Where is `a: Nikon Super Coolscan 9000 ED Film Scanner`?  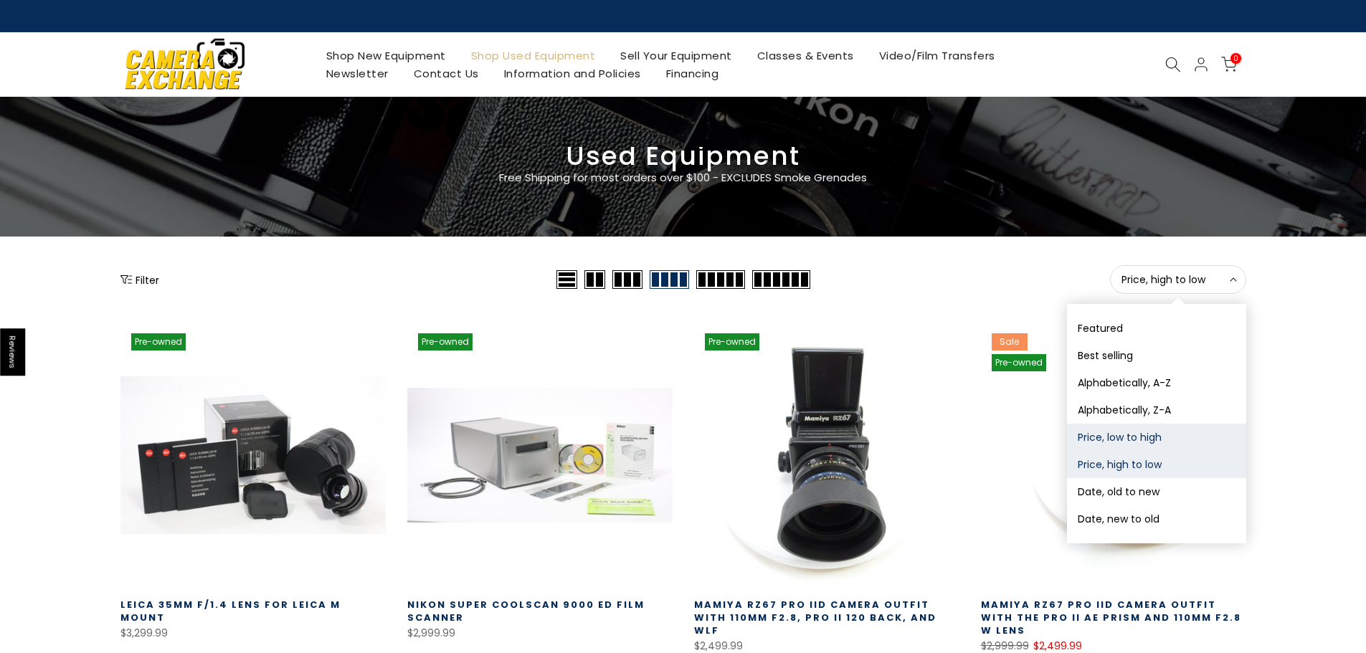
a: Nikon Super Coolscan 9000 ED Film Scanner is located at coordinates (526, 611).